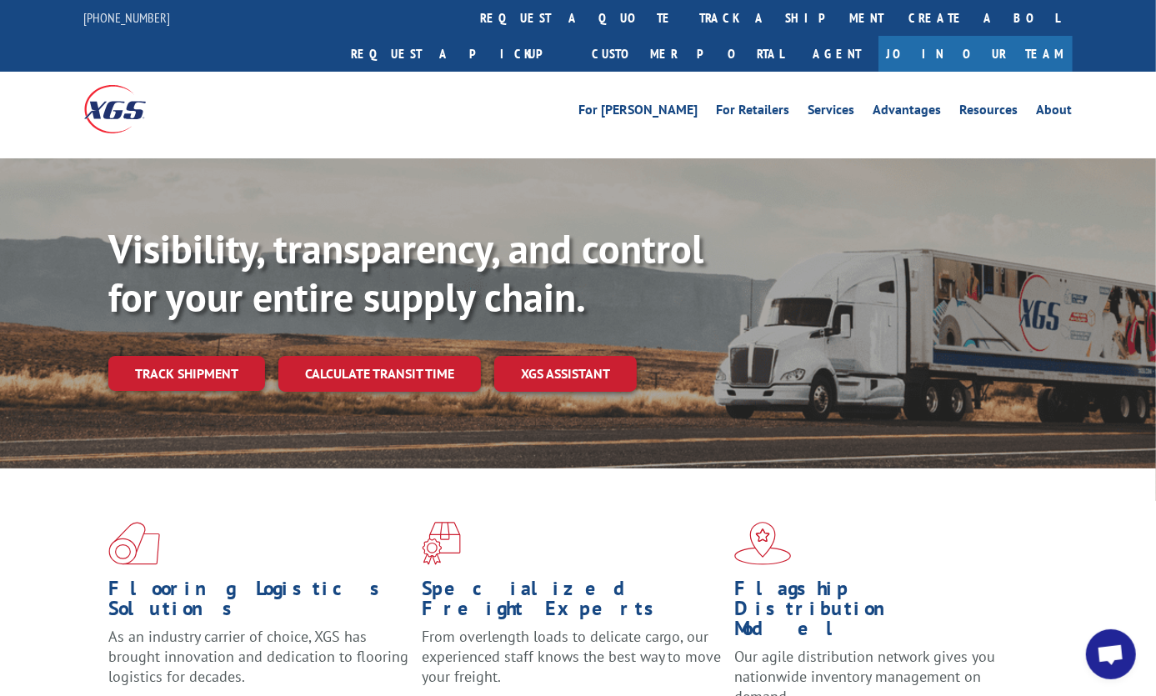 The height and width of the screenshot is (696, 1156). What do you see at coordinates (572, 603) in the screenshot?
I see `h1: Specialized Freight Experts` at bounding box center [572, 603].